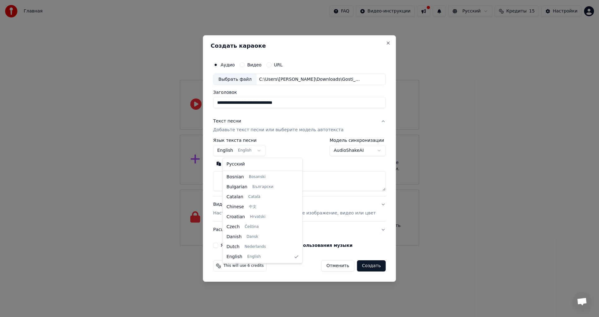 Image resolution: width=599 pixels, height=317 pixels. Describe the element at coordinates (235, 177) in the screenshot. I see `span: Bosnian` at that location.